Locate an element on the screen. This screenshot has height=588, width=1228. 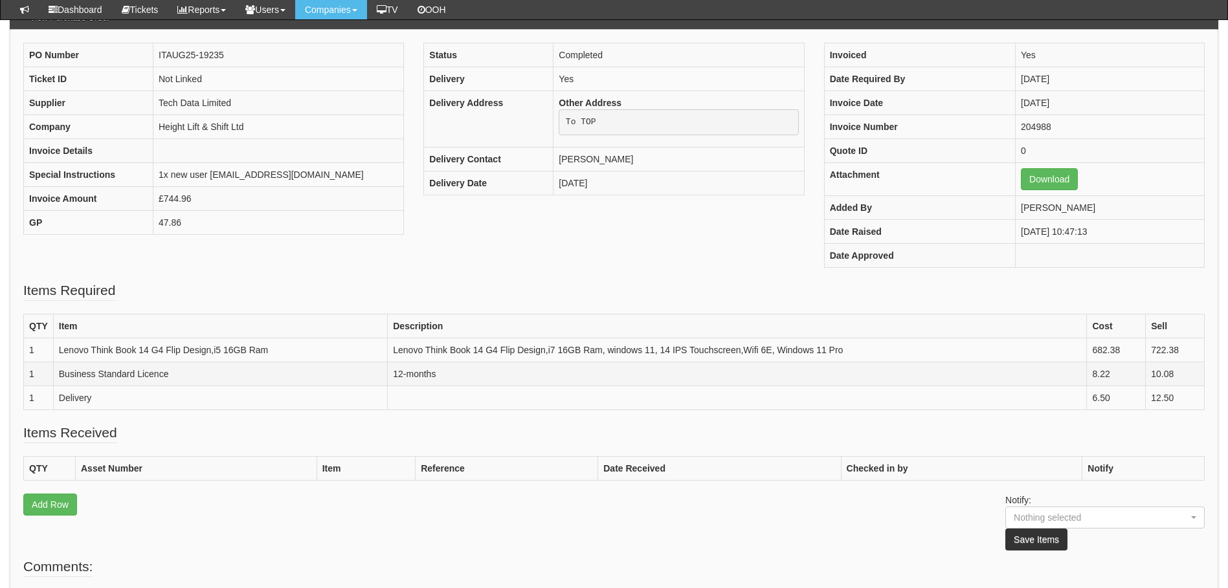
td: ITAUG25-19235 is located at coordinates (278, 55).